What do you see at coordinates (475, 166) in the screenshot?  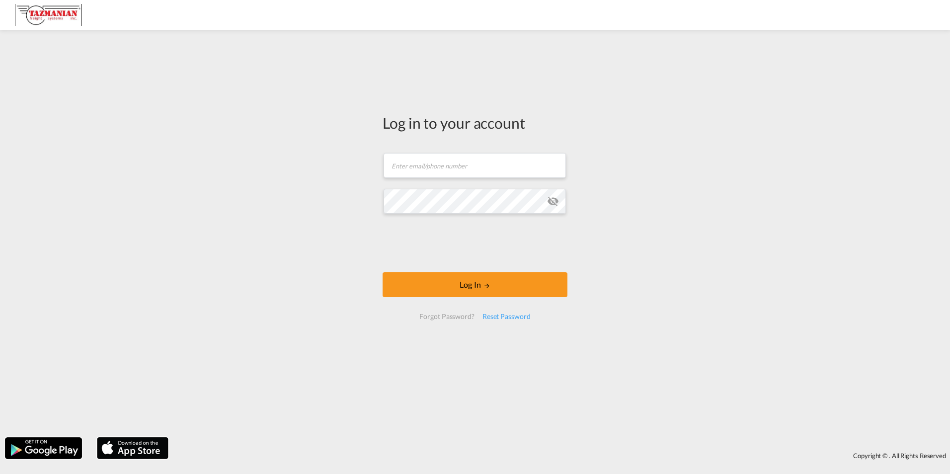 I see `input: Enter email/phone number` at bounding box center [475, 166].